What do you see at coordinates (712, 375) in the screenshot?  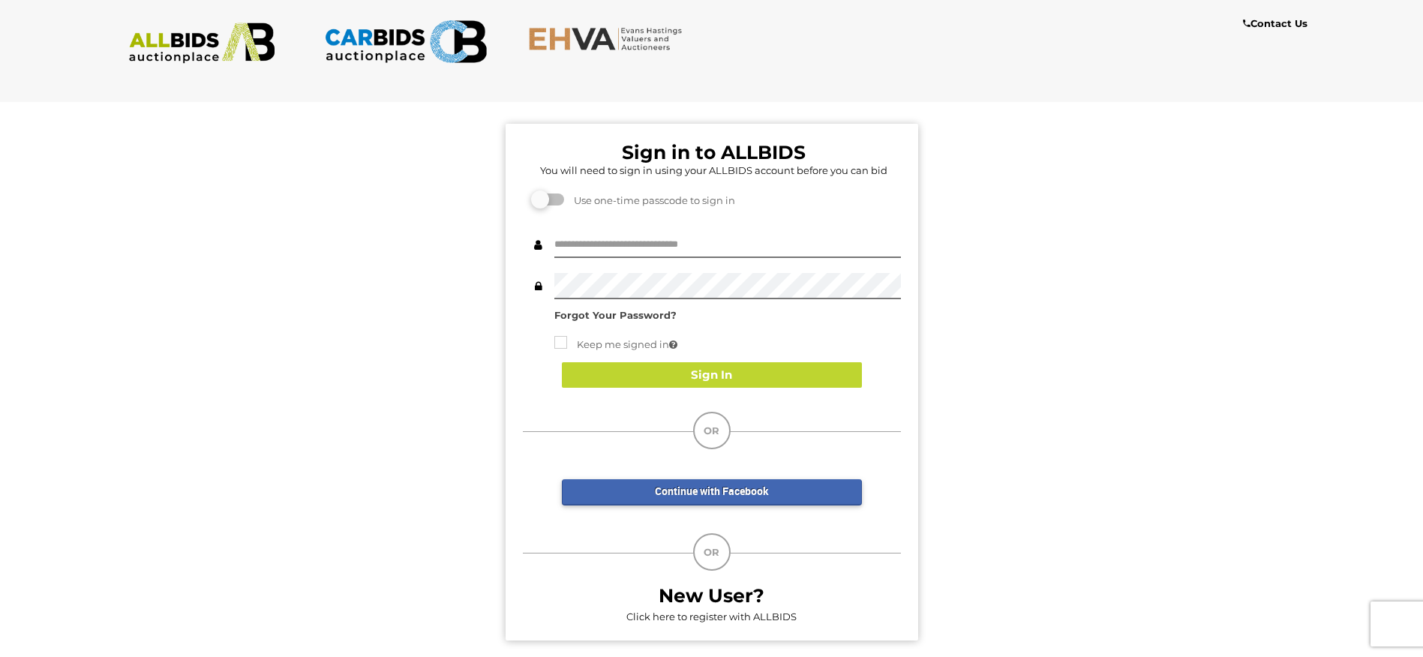 I see `button: Sign In` at bounding box center [712, 375].